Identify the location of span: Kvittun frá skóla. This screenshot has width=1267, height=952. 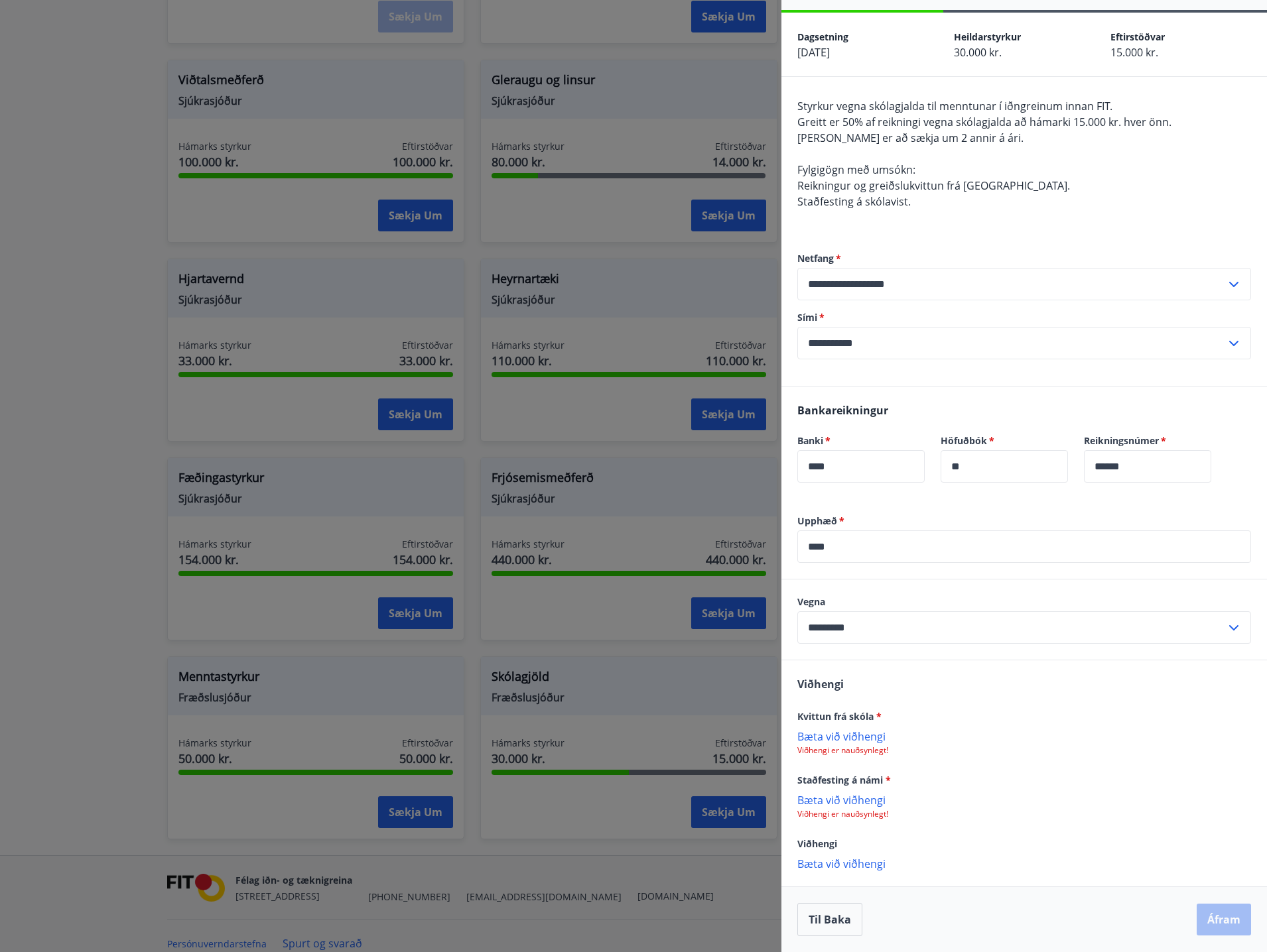
(839, 717).